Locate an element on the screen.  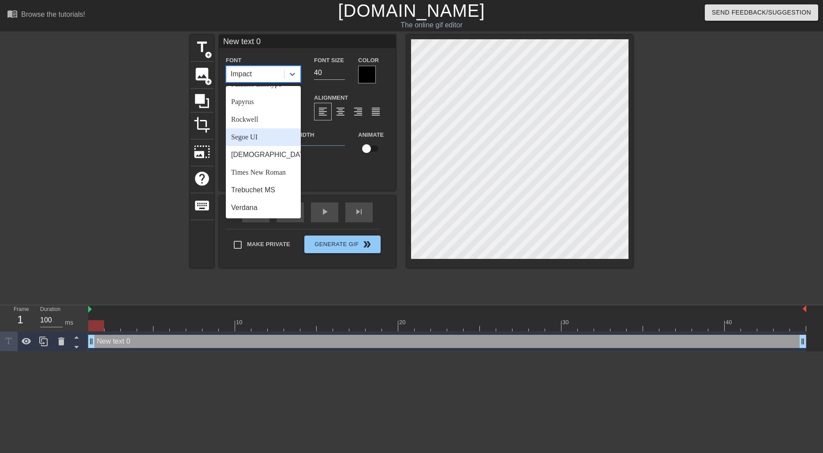
span: keyboard is located at coordinates (202, 206).